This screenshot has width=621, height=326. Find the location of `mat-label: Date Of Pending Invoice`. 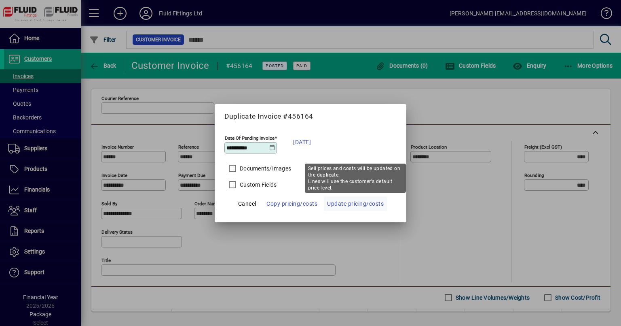

mat-label: Date Of Pending Invoice is located at coordinates (250, 137).